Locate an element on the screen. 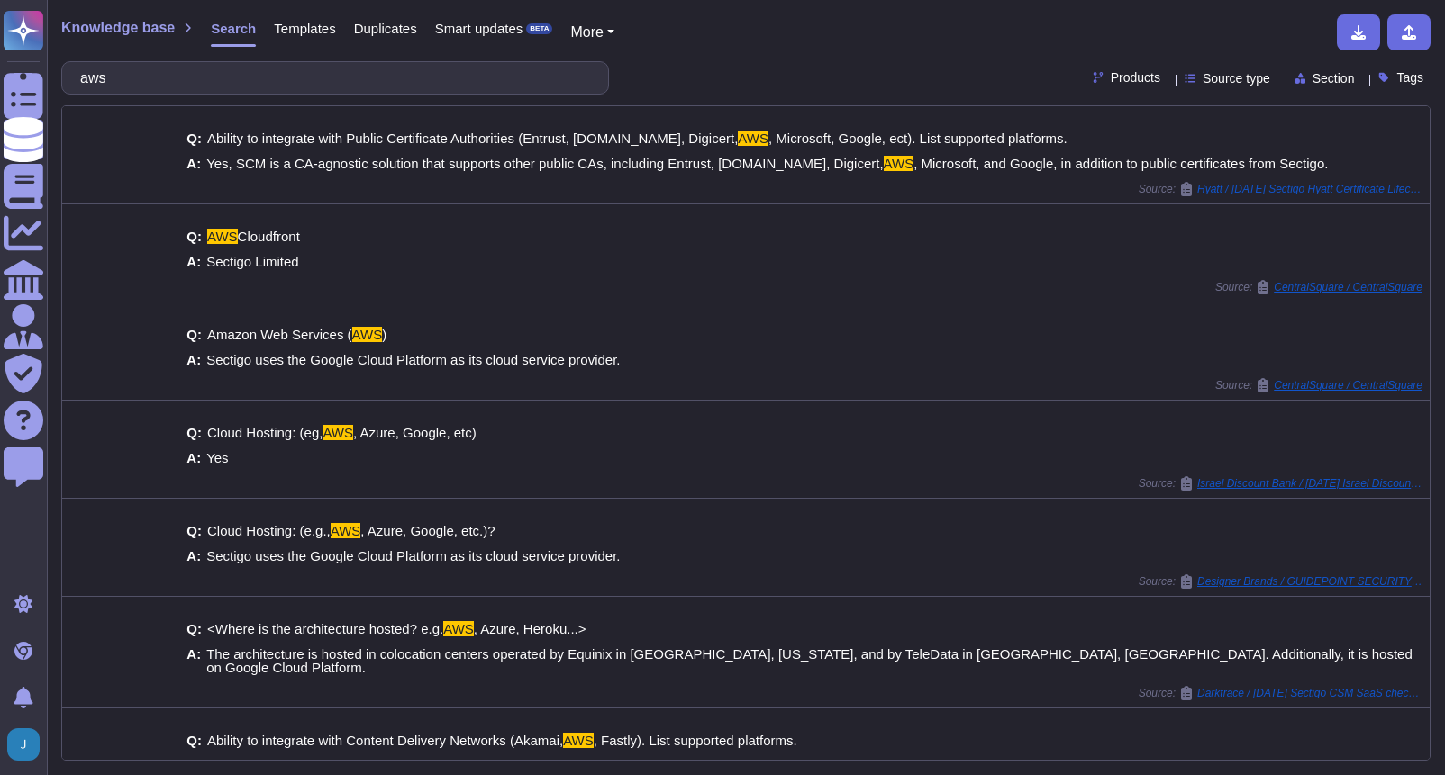  span: Yes, SCM is a CA-agnostic solution that supports other public CAs, including Entrust, [DOMAIN_NAM... is located at coordinates (544, 163).